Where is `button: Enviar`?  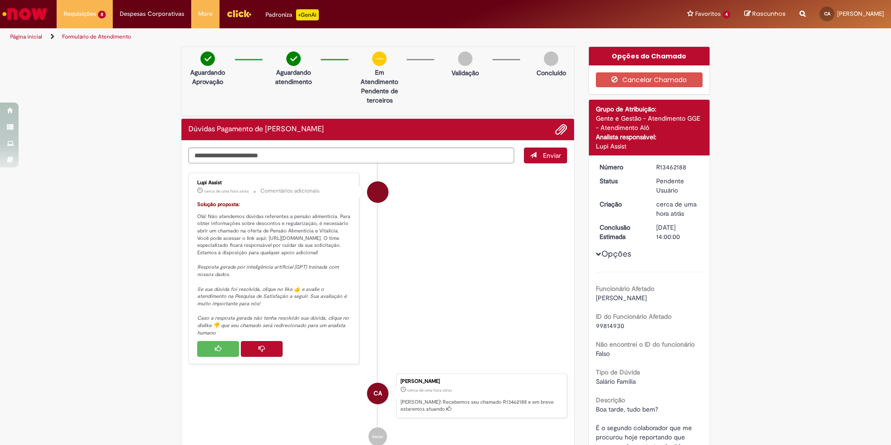
button: Enviar is located at coordinates (546, 156).